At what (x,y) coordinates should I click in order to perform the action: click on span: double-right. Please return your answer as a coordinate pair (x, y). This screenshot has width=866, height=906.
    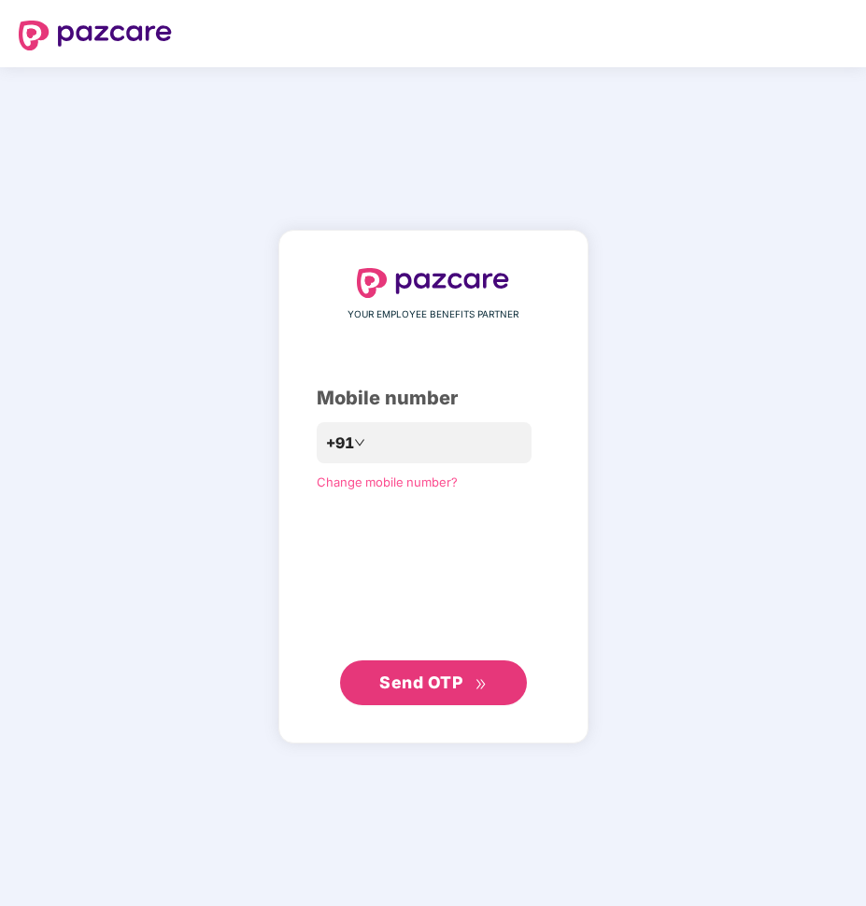
    Looking at the image, I should click on (480, 684).